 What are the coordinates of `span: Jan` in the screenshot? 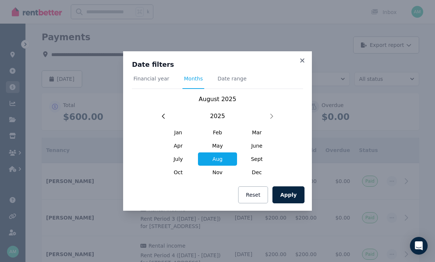 It's located at (178, 132).